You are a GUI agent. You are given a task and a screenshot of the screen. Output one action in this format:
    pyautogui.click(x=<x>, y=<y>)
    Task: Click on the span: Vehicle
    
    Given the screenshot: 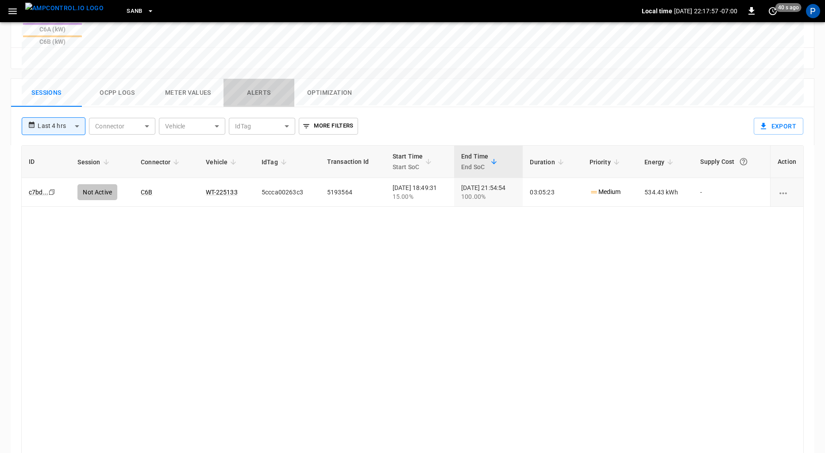 What is the action you would take?
    pyautogui.click(x=222, y=162)
    